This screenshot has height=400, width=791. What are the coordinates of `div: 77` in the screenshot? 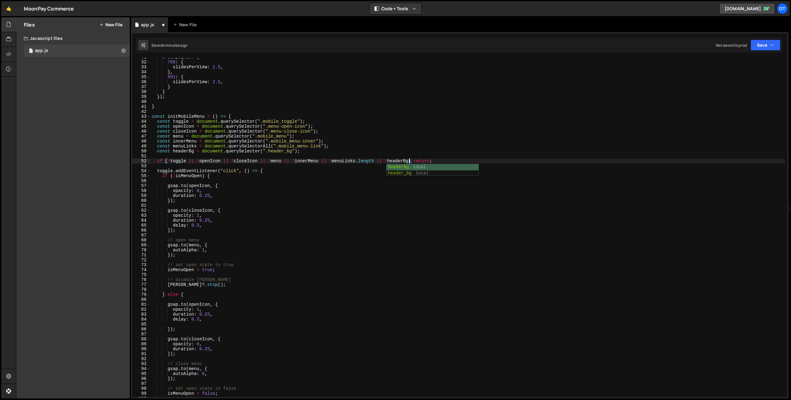 It's located at (141, 285).